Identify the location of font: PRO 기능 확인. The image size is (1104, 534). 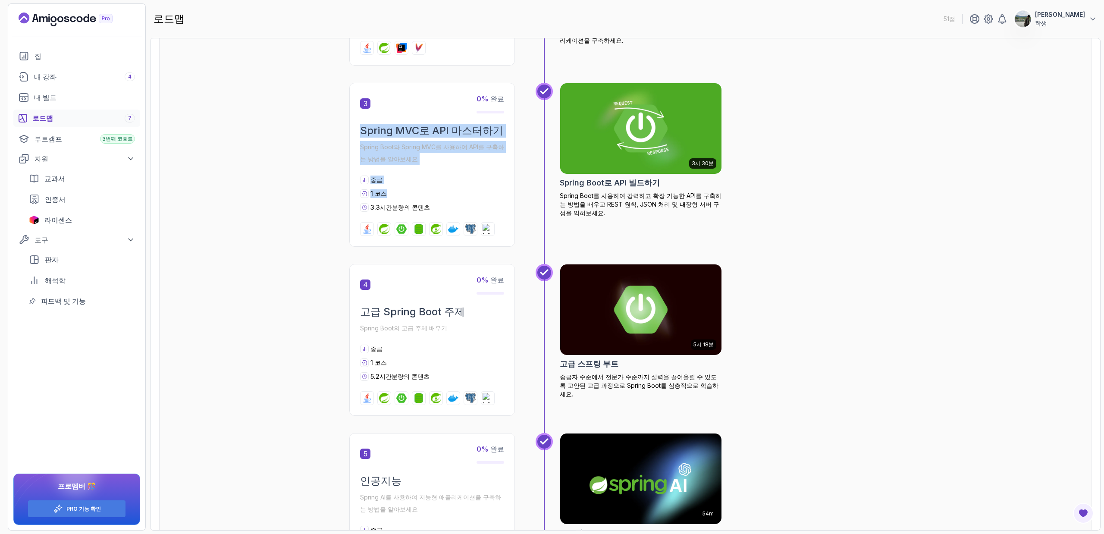
(84, 508).